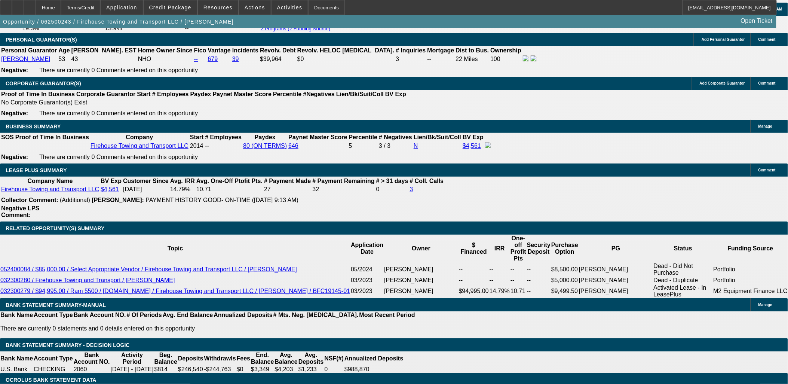  Describe the element at coordinates (421, 248) in the screenshot. I see `th: Owner` at that location.